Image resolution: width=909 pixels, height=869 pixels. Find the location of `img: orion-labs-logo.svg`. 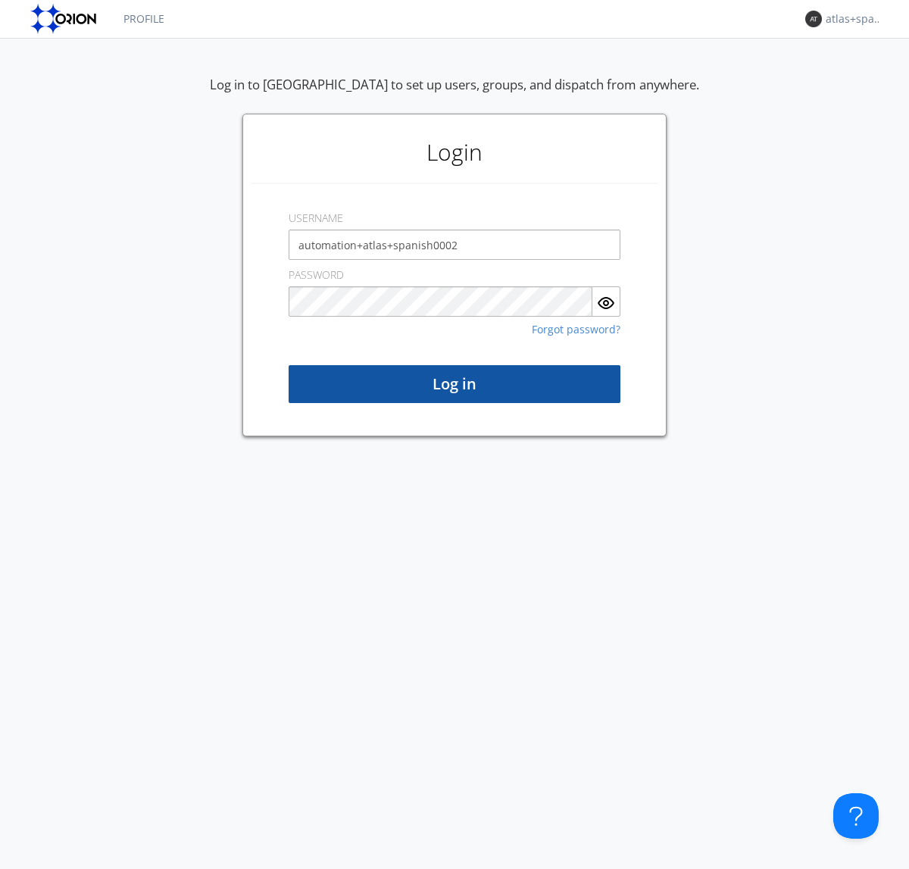

img: orion-labs-logo.svg is located at coordinates (65, 19).